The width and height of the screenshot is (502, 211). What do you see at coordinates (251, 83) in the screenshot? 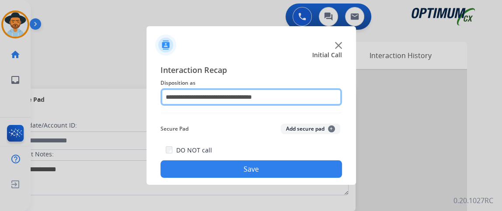
I see `span: Disposition as` at bounding box center [251, 83].